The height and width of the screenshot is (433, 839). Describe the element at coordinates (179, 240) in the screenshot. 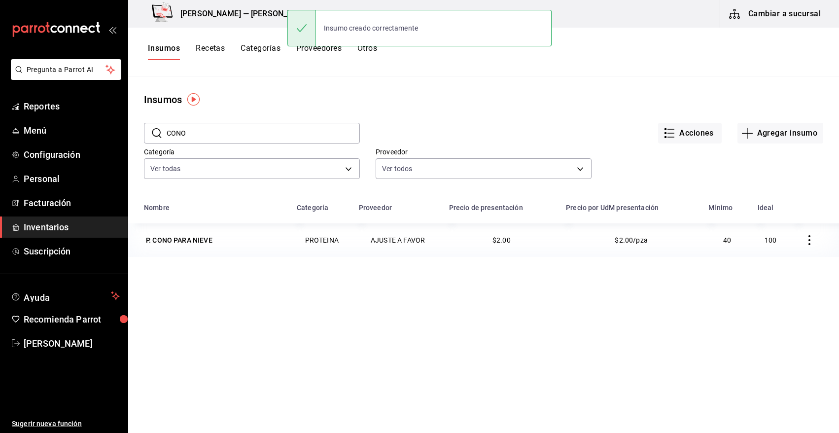

I see `div: P. CONO PARA NIEVE` at that location.